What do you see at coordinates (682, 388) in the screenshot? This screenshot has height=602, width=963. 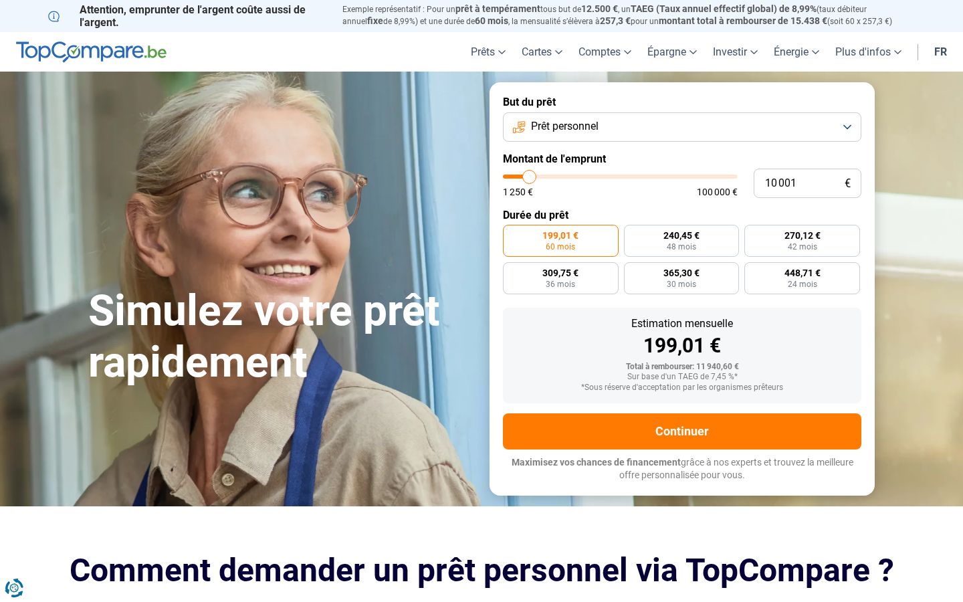 I see `div: *Sous réserve d'acceptation par les organismes prêteurs` at bounding box center [682, 388].